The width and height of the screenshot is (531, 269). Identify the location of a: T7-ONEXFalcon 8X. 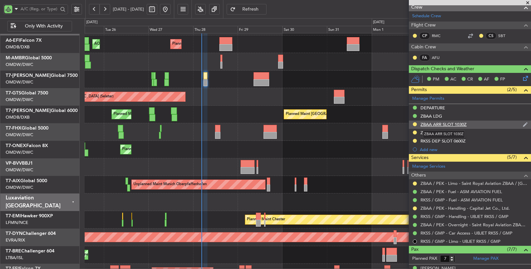
(27, 146).